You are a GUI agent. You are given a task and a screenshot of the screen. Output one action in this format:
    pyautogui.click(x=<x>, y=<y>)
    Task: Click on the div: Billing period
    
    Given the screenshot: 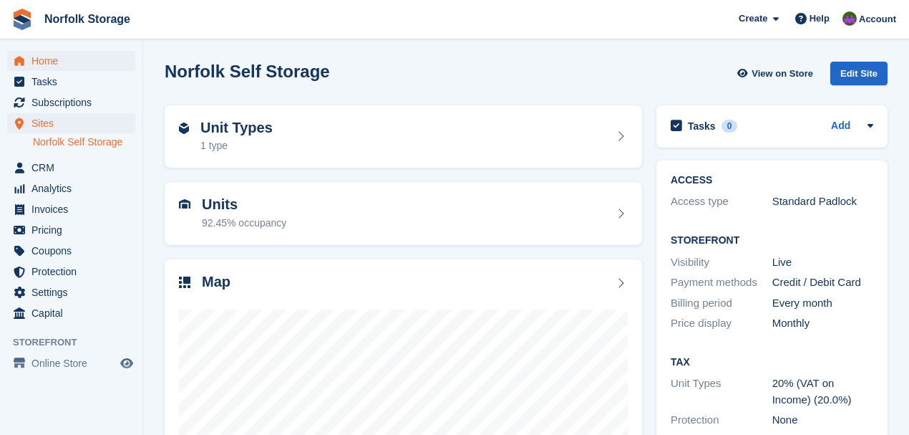 What is the action you would take?
    pyautogui.click(x=722, y=303)
    